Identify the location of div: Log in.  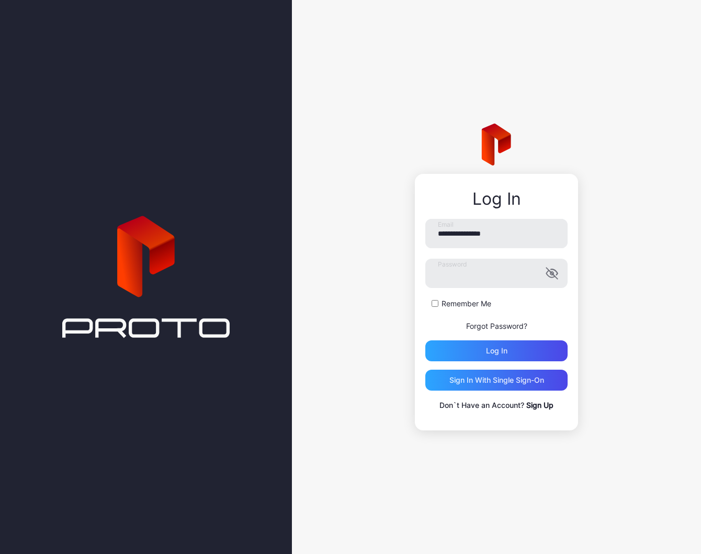
(497, 351).